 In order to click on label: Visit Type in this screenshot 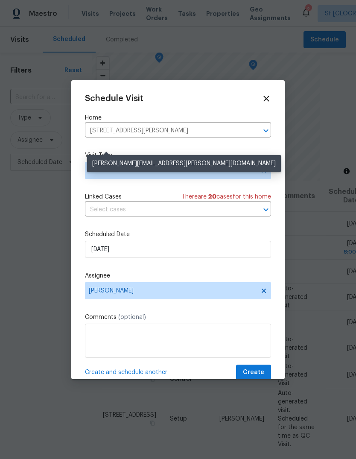, I will do `click(178, 155)`.